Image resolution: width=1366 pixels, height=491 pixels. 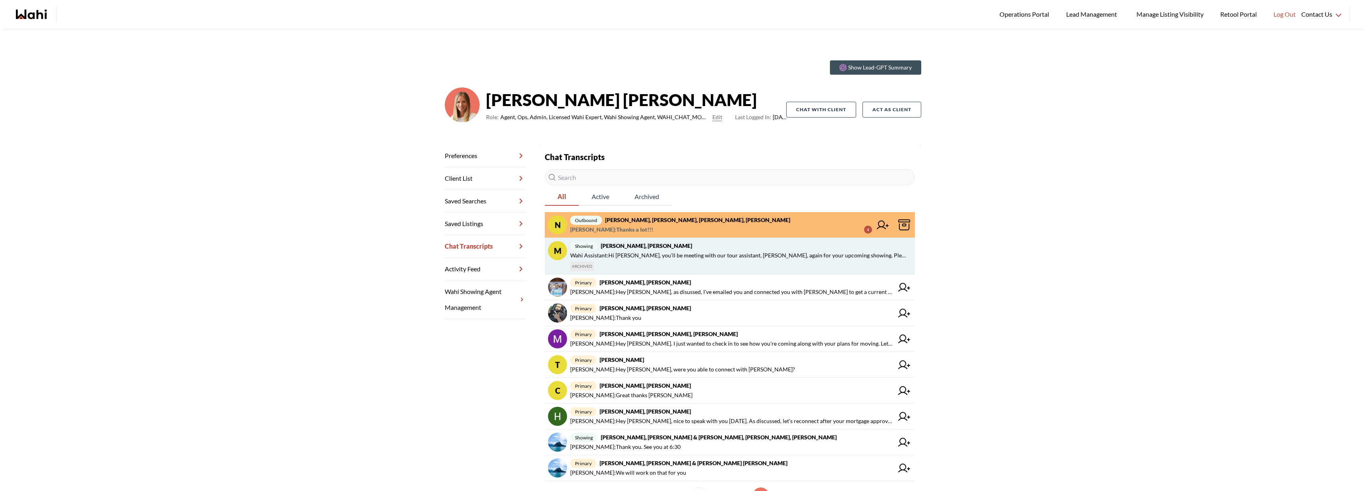 I want to click on span: outbound, so click(x=586, y=220).